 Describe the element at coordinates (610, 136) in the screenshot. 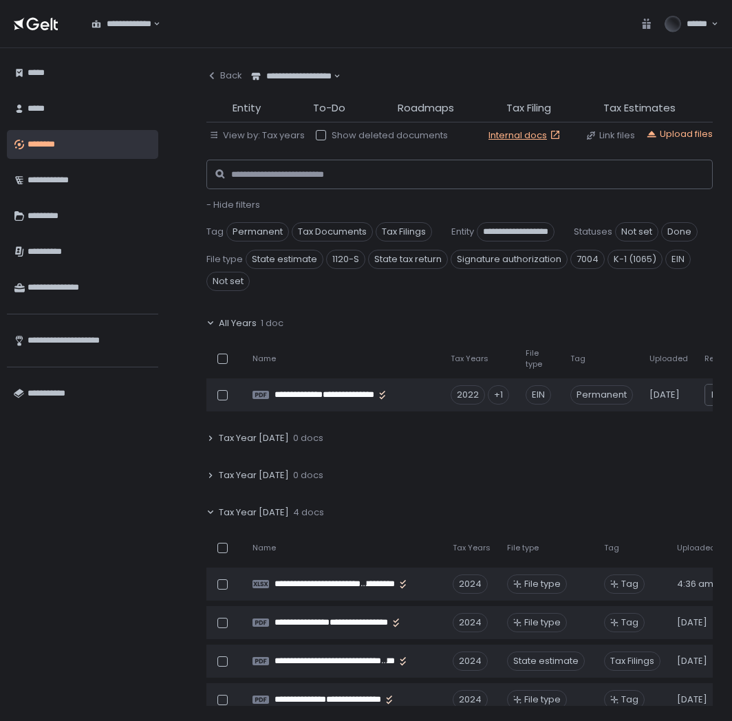

I see `button: Link files` at that location.